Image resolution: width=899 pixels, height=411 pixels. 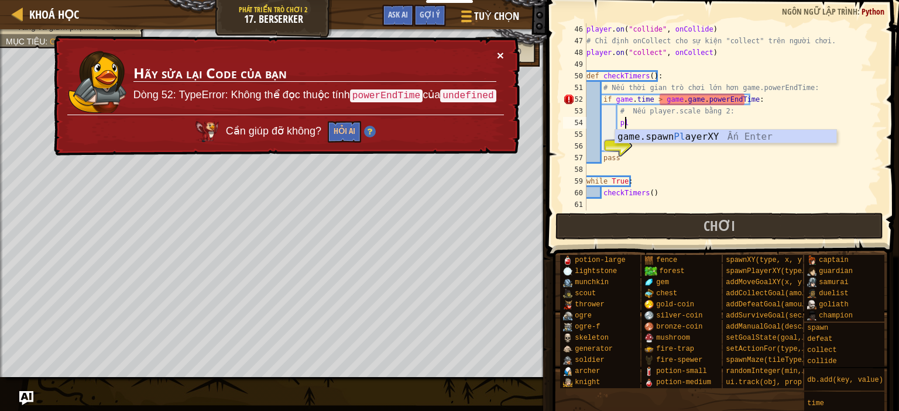 What do you see at coordinates (815, 404) in the screenshot?
I see `span: time` at bounding box center [815, 404].